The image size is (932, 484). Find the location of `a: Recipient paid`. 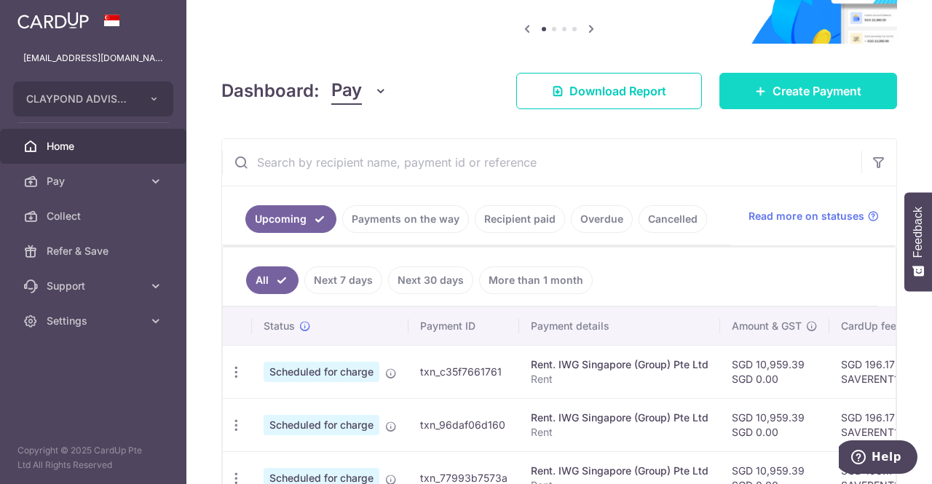

a: Recipient paid is located at coordinates (520, 219).